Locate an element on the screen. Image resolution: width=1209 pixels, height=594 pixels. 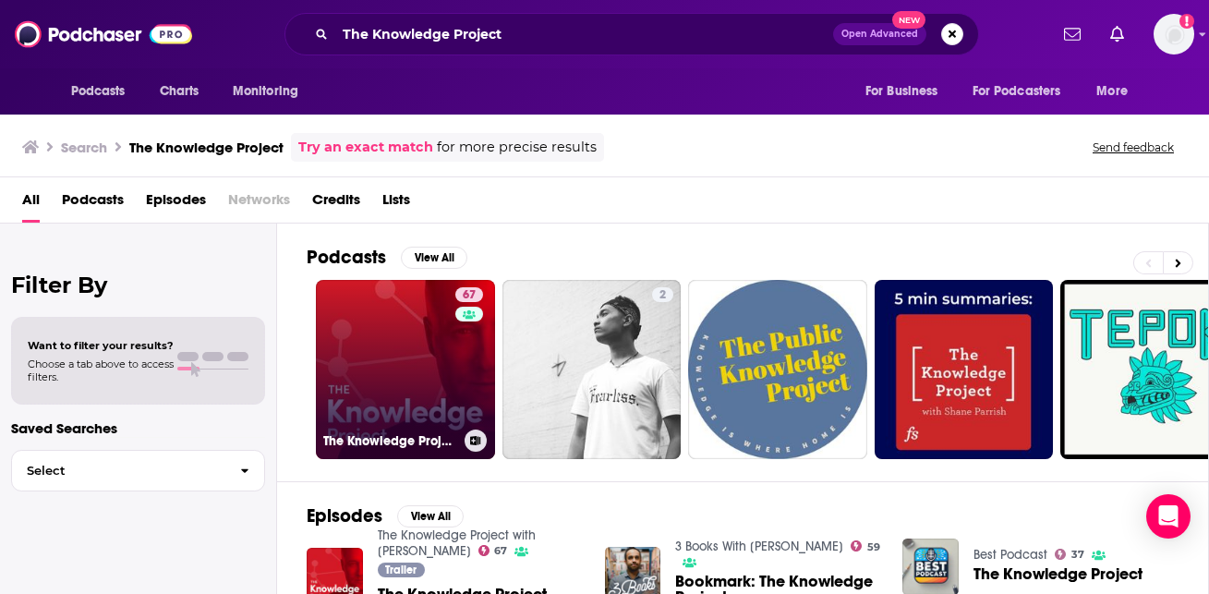
h3: The Knowledge Project is located at coordinates (206, 147).